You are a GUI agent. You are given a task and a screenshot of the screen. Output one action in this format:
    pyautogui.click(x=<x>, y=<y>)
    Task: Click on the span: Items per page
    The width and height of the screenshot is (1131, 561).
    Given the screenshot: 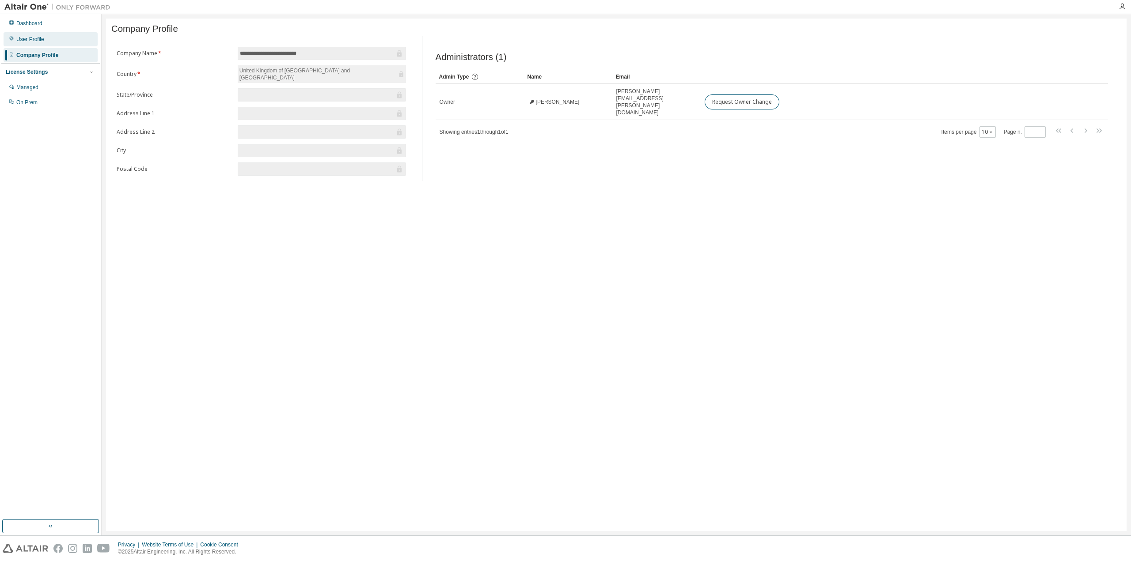 What is the action you would take?
    pyautogui.click(x=968, y=132)
    